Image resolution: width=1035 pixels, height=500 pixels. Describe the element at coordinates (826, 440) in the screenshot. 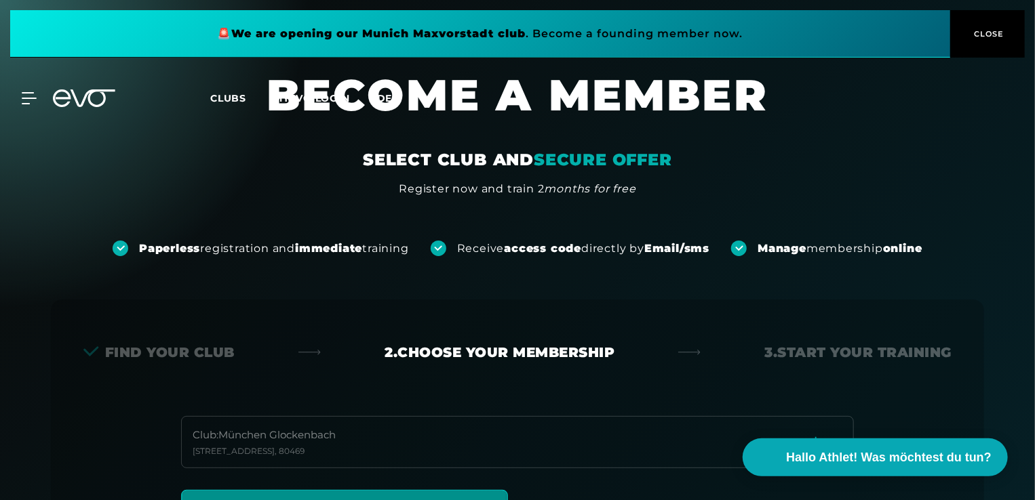

I see `span: change` at that location.